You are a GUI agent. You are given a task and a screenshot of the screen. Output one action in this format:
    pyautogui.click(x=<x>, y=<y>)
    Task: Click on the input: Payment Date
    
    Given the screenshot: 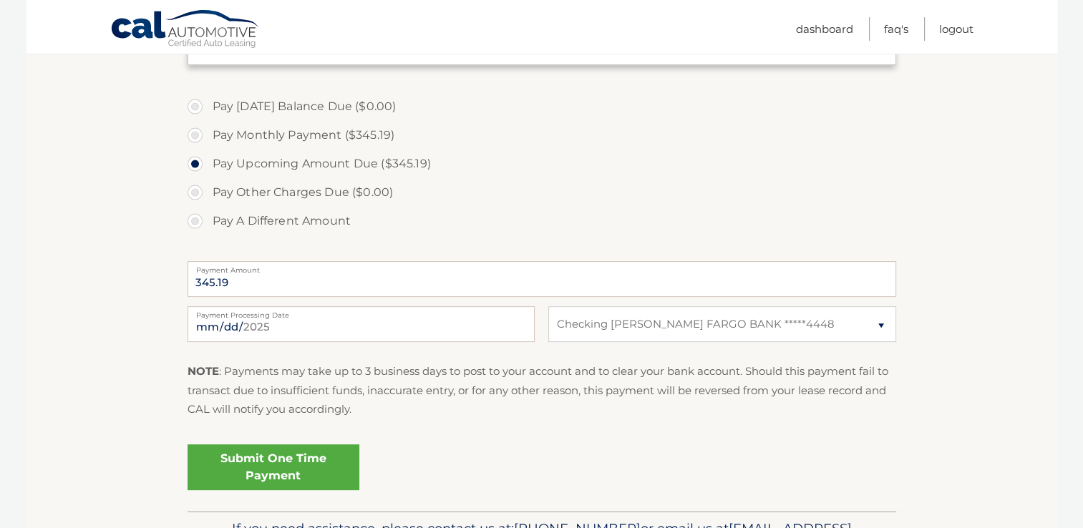 What is the action you would take?
    pyautogui.click(x=361, y=324)
    